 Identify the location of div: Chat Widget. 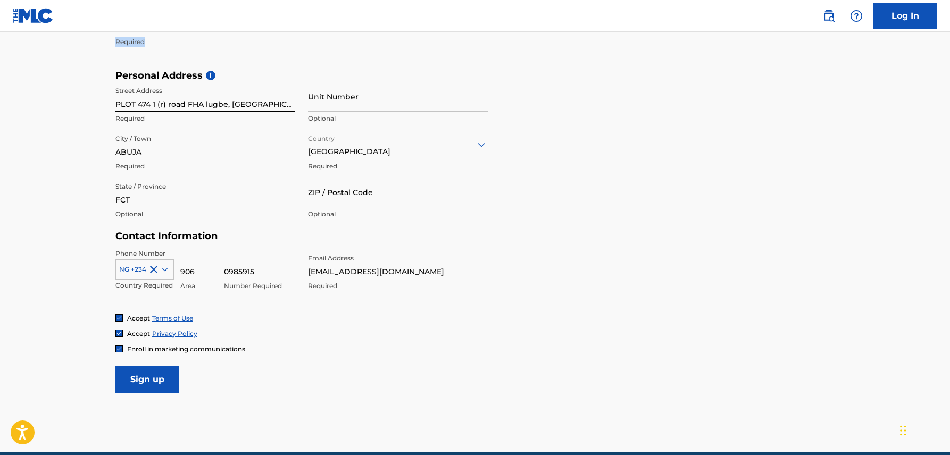
(923, 430).